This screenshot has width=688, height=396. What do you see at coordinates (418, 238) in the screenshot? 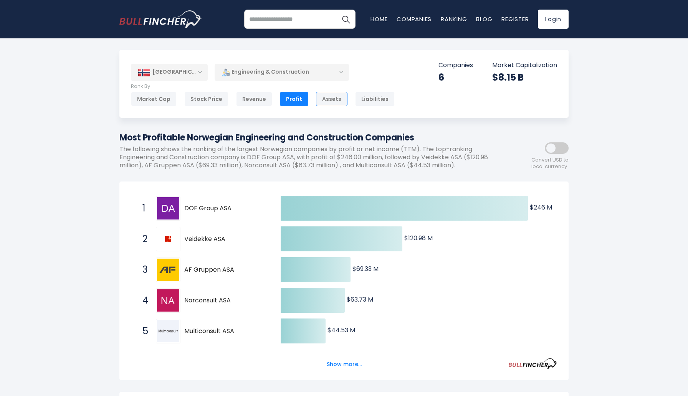
I see `text: $120.98 M` at bounding box center [418, 238].